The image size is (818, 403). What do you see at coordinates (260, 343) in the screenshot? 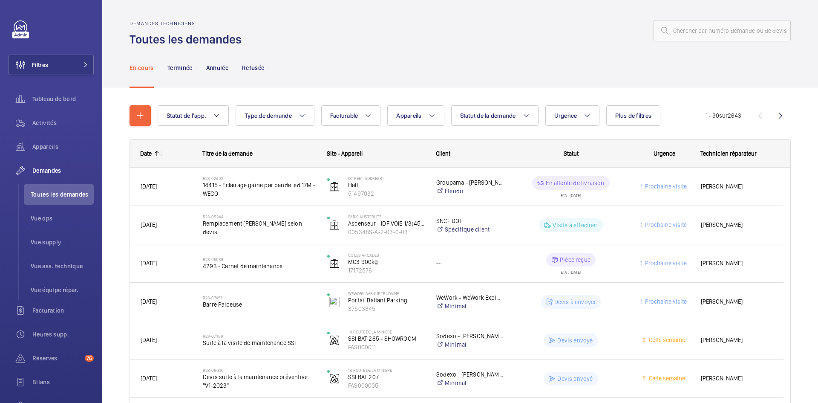
I see `span: Suite à la visite de maintenance SSI` at bounding box center [260, 343].